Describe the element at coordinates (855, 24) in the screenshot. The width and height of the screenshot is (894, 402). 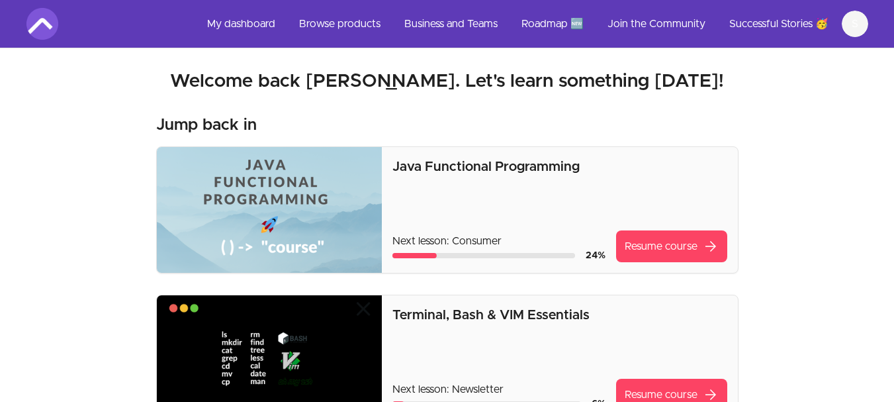
I see `span: S` at that location.